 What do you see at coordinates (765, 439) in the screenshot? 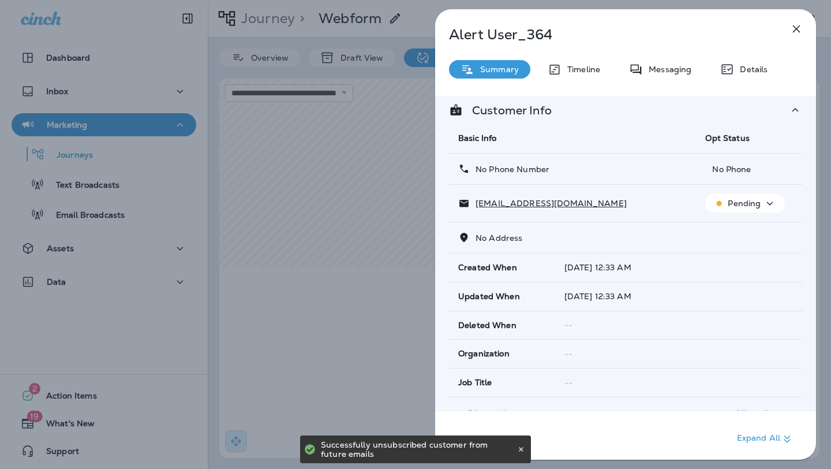
I see `button: Expand All` at bounding box center [765, 439].